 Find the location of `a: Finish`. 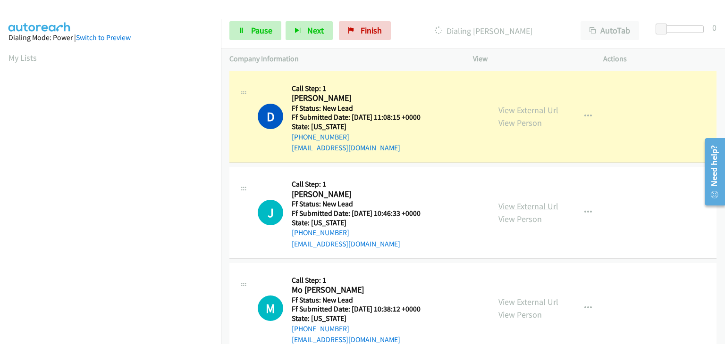

a: Finish is located at coordinates (365, 31).